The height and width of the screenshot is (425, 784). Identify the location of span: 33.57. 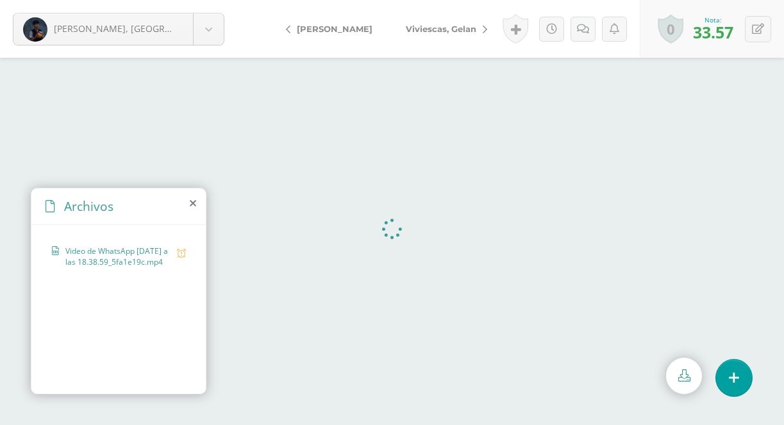
(713, 32).